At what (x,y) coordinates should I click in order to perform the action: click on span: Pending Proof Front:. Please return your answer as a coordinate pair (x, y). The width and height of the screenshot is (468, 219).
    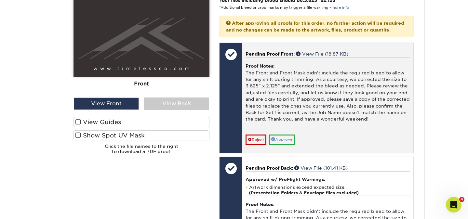
    Looking at the image, I should click on (270, 54).